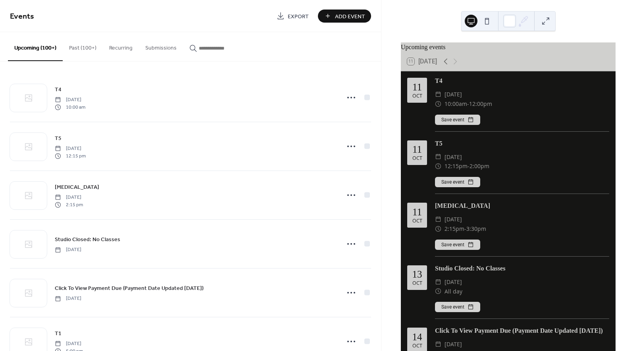  Describe the element at coordinates (70, 107) in the screenshot. I see `span: 10:00 am` at that location.